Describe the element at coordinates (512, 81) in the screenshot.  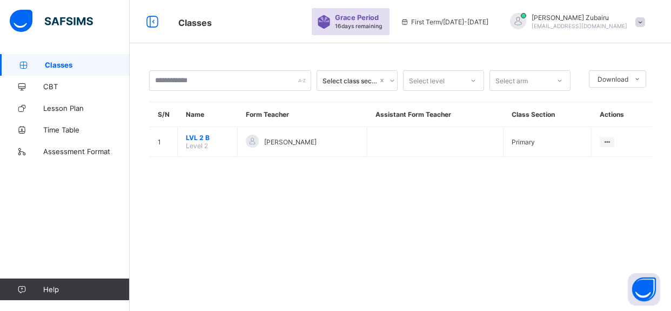
I see `div: Select arm` at that location.